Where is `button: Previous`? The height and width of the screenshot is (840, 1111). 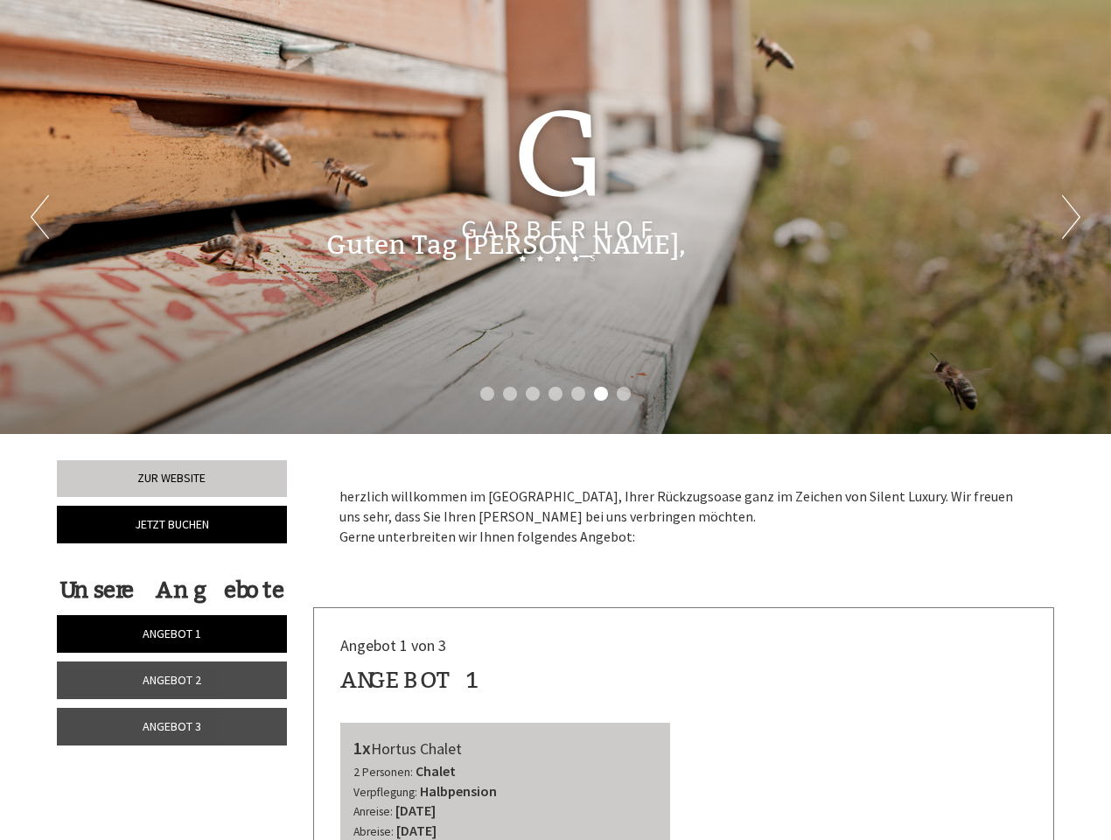 button: Previous is located at coordinates (39, 217).